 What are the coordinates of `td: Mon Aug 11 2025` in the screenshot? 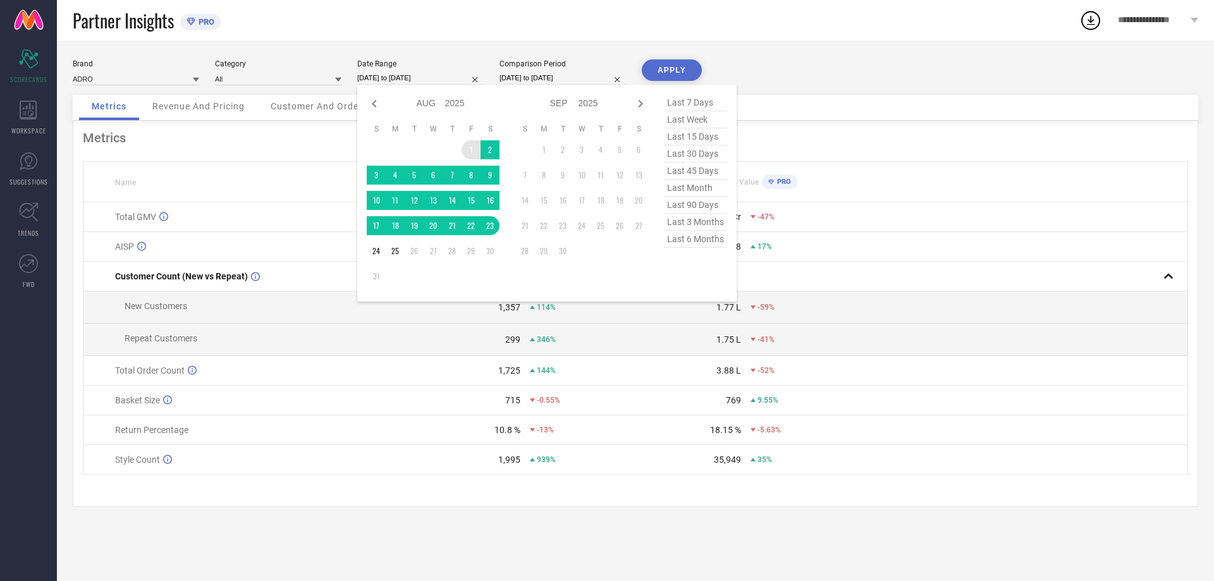 It's located at (395, 201).